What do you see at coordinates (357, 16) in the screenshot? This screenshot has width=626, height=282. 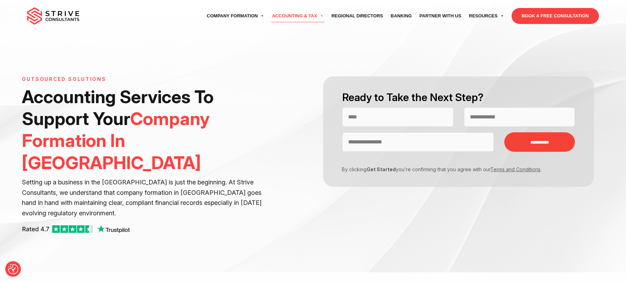 I see `a: Regional Directors` at bounding box center [357, 16].